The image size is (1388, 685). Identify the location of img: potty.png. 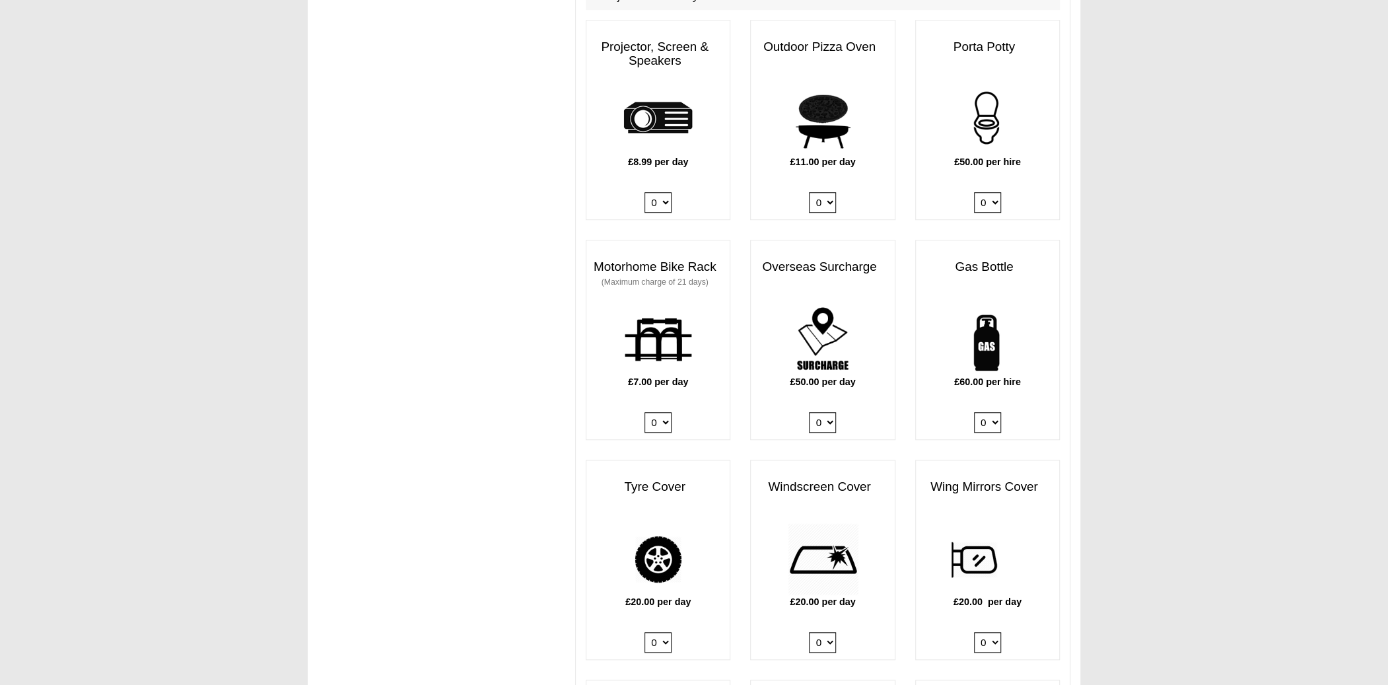
(987, 119).